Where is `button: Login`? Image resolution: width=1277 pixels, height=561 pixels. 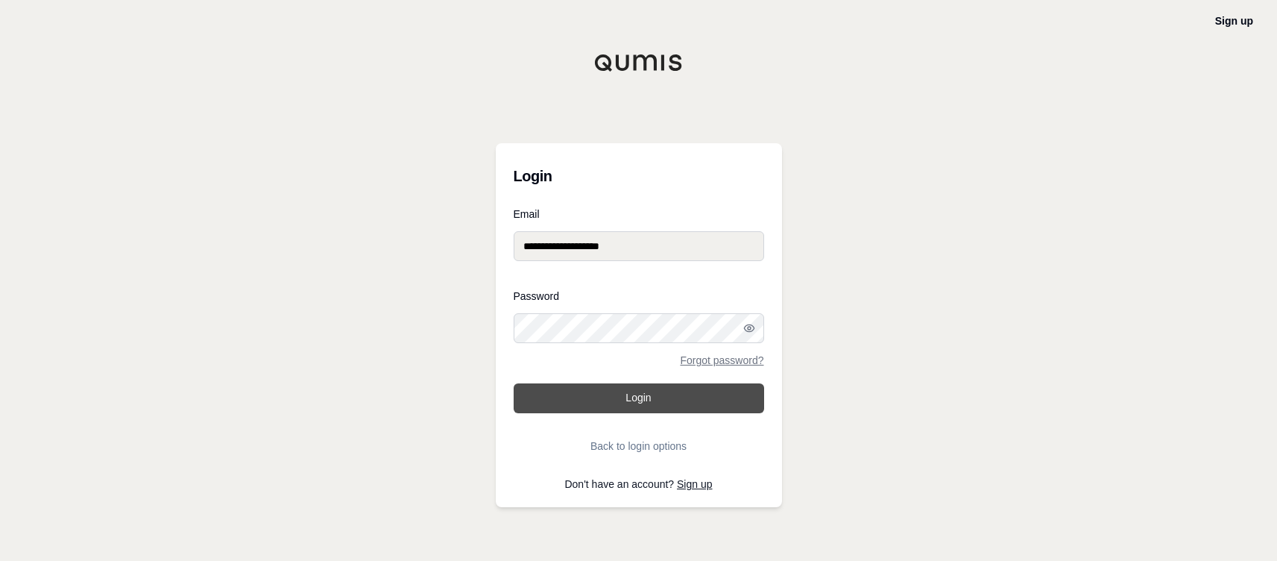
button: Login is located at coordinates (639, 398).